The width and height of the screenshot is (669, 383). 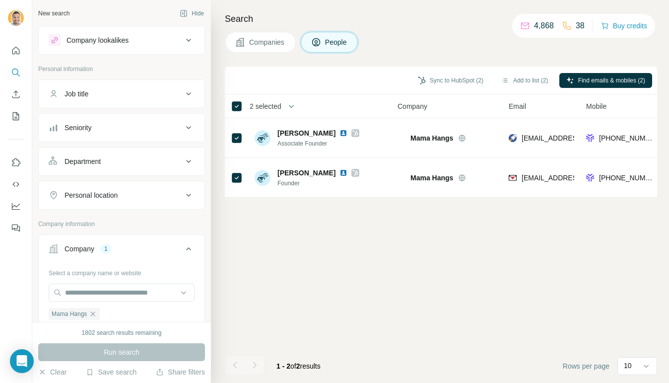 I want to click on p: 10, so click(x=628, y=365).